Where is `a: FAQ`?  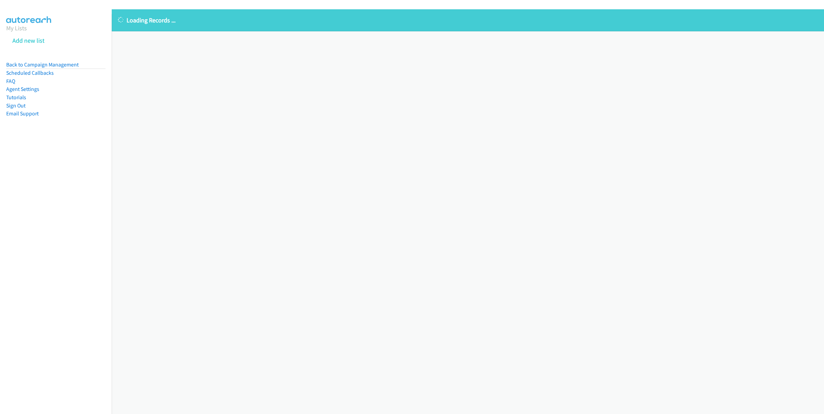
a: FAQ is located at coordinates (11, 81).